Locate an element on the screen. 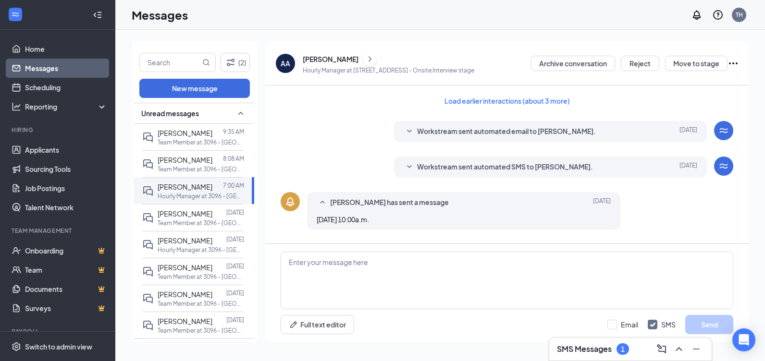  a: Scheduling is located at coordinates (66, 87).